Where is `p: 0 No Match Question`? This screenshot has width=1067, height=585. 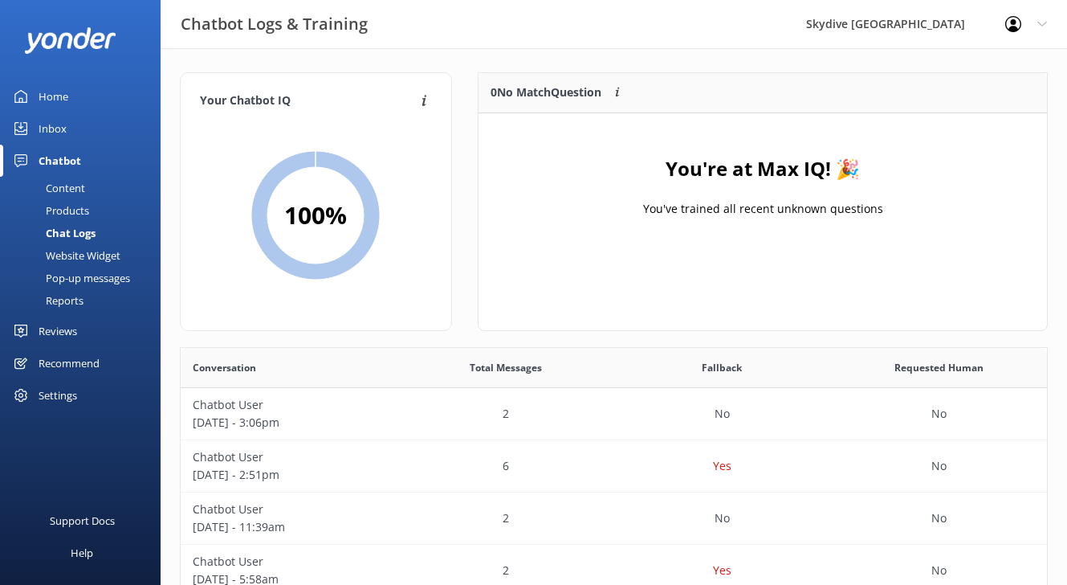
p: 0 No Match Question is located at coordinates (546, 92).